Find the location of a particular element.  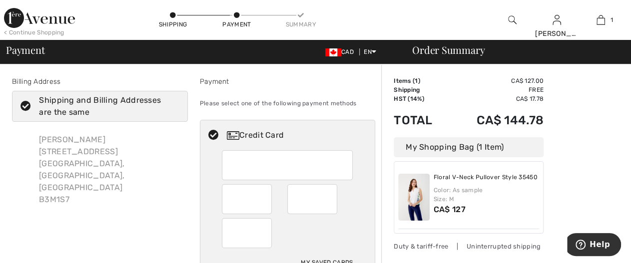

span: EN is located at coordinates (370, 52).